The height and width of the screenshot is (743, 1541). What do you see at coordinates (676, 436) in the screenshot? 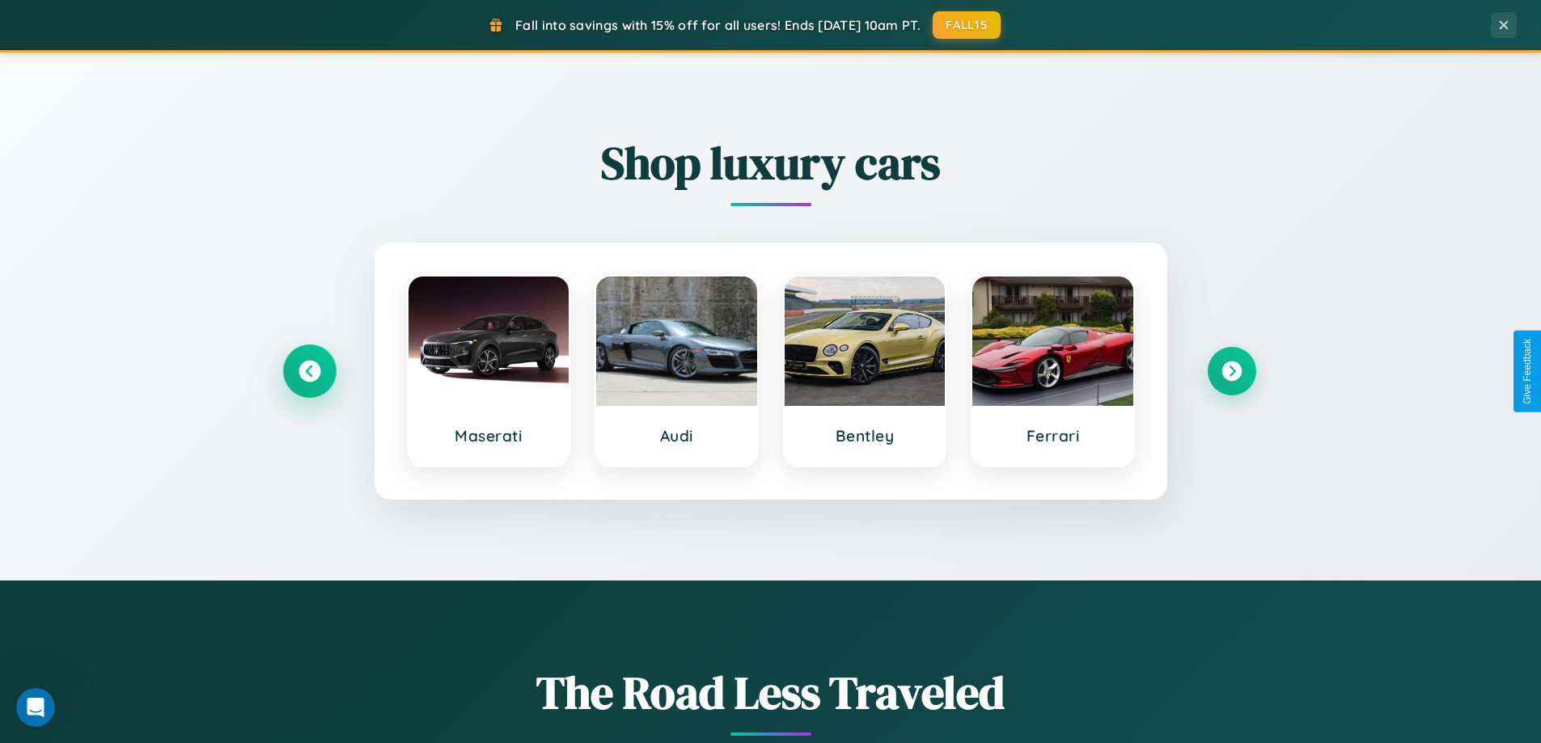
I see `h3: Audi` at bounding box center [676, 436].